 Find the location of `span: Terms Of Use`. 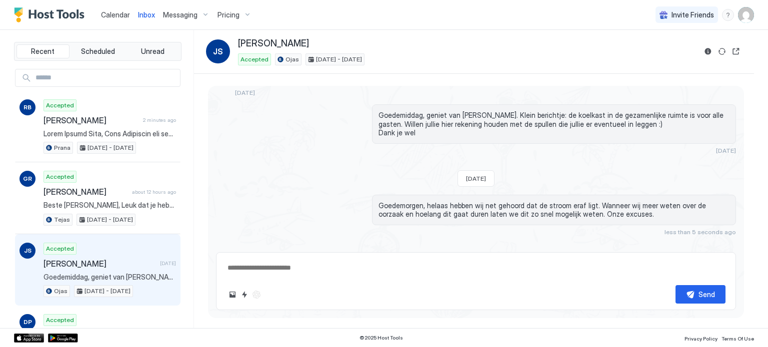

span: Terms Of Use is located at coordinates (737, 339).